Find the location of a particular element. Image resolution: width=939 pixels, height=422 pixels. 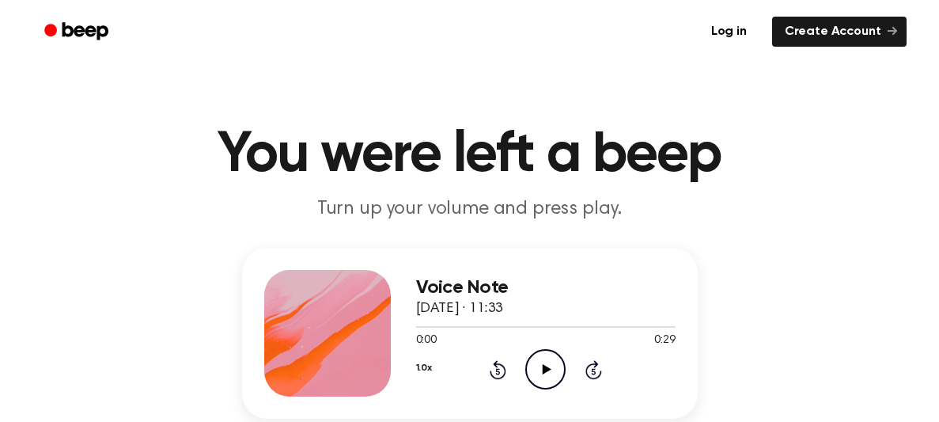

h3: Voice Note is located at coordinates (546, 287).